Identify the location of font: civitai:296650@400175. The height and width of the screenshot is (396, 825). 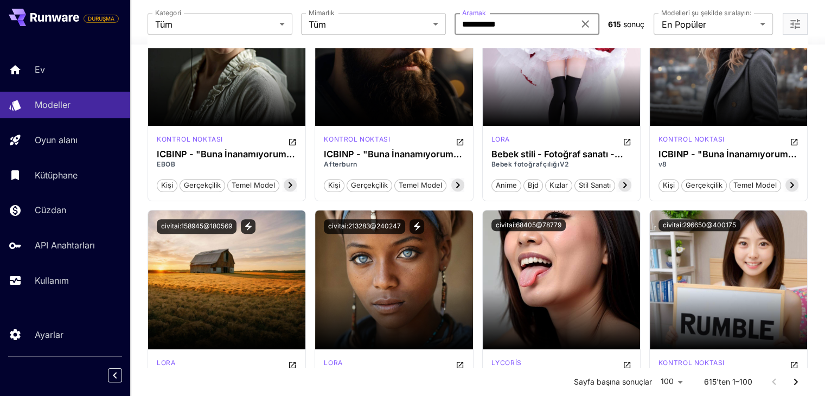
(699, 225).